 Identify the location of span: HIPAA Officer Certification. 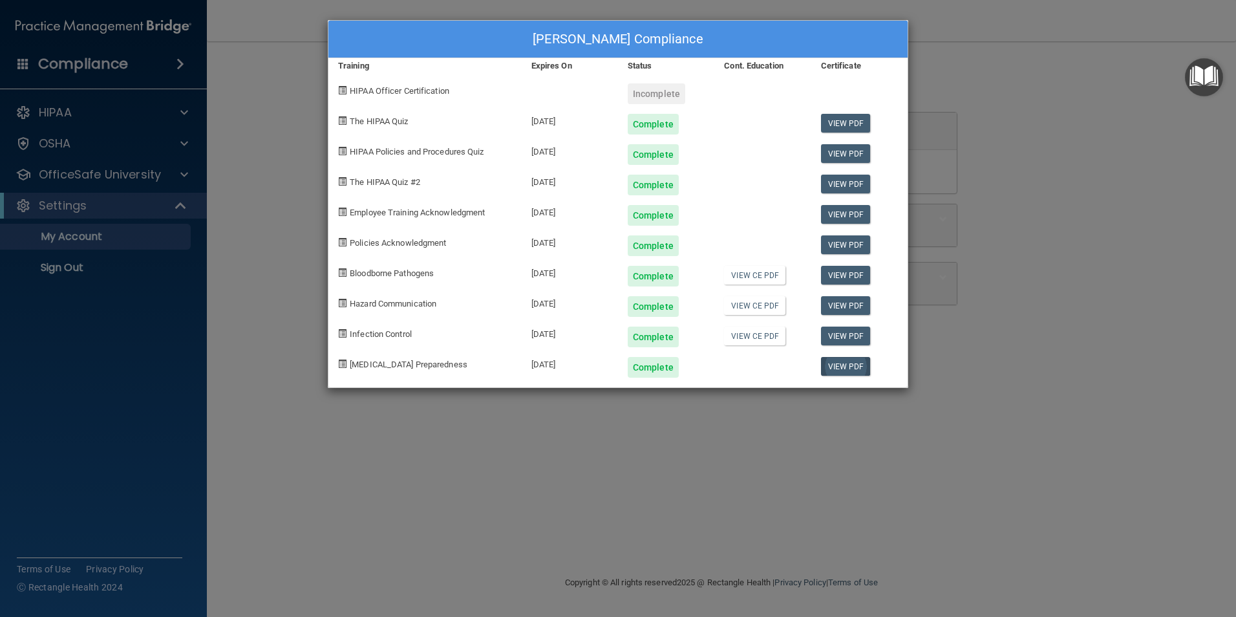
(400, 91).